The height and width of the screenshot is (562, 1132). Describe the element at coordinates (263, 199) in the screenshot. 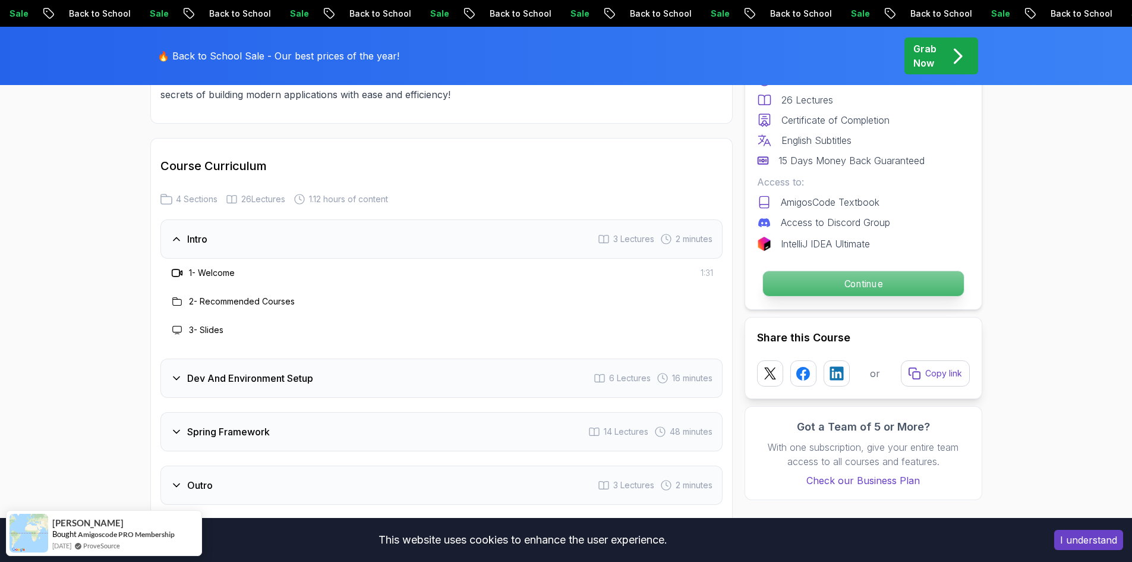

I see `span: 26 Lectures` at that location.